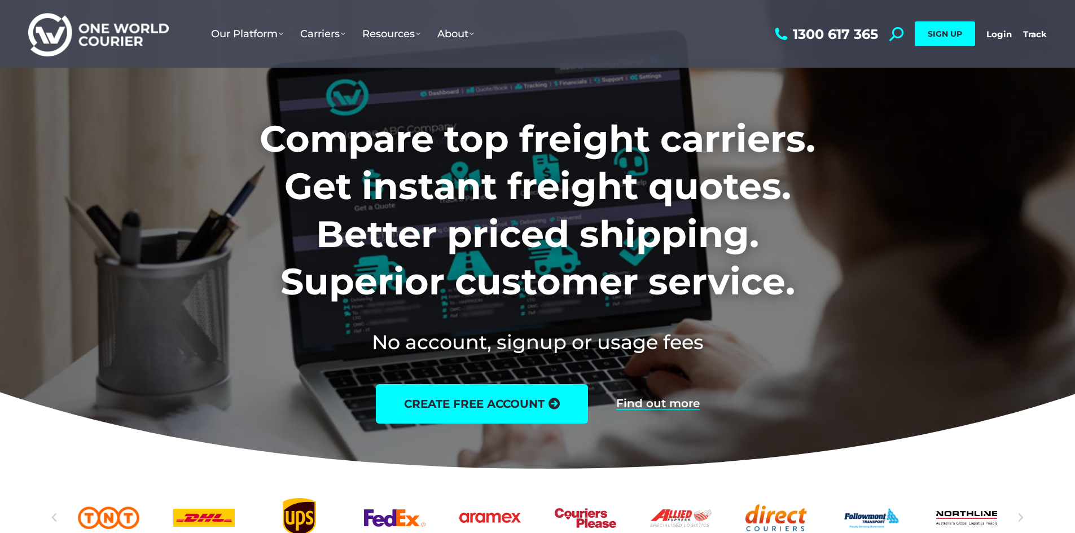 This screenshot has height=533, width=1075. I want to click on img: One World Courier, so click(98, 34).